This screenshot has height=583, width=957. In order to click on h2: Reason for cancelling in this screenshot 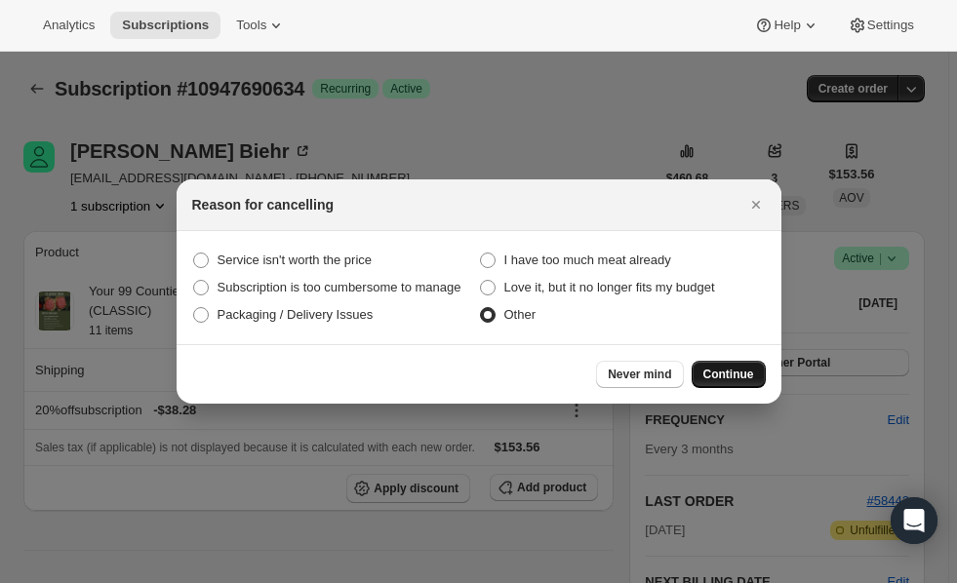, I will do `click(262, 205)`.